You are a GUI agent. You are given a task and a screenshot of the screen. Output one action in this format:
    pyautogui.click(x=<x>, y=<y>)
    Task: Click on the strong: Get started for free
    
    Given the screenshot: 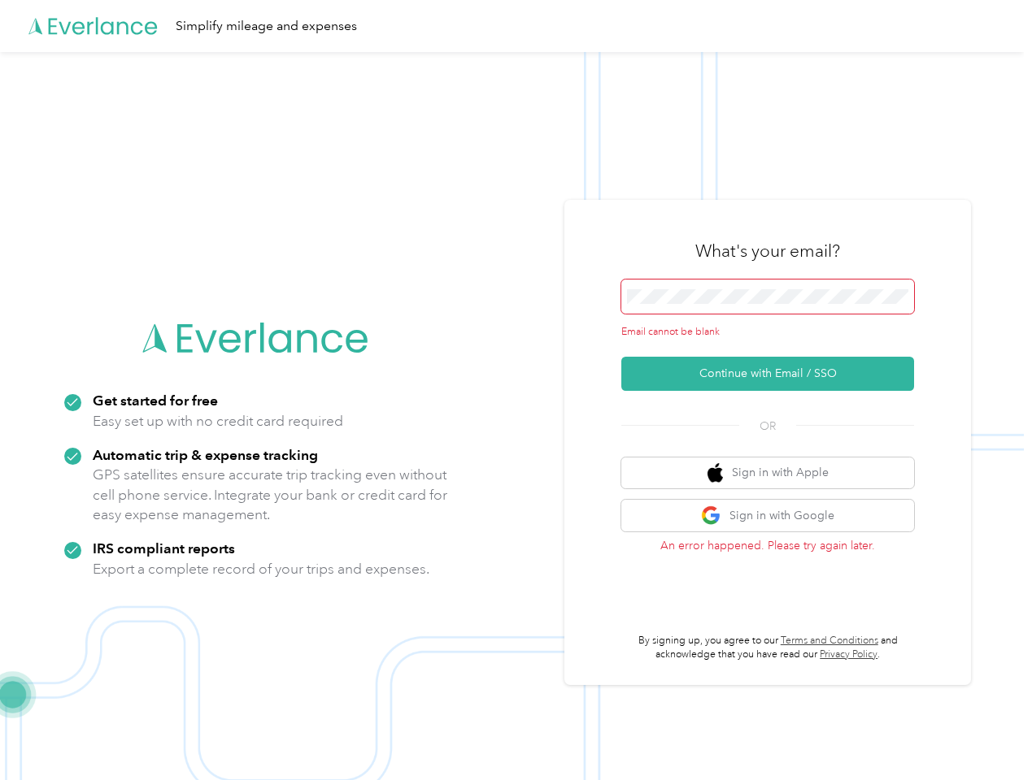 What is the action you would take?
    pyautogui.click(x=155, y=400)
    